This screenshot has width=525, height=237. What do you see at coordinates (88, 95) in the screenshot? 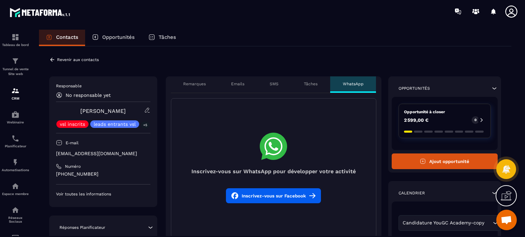
I see `p: No responsable yet` at bounding box center [88, 95].